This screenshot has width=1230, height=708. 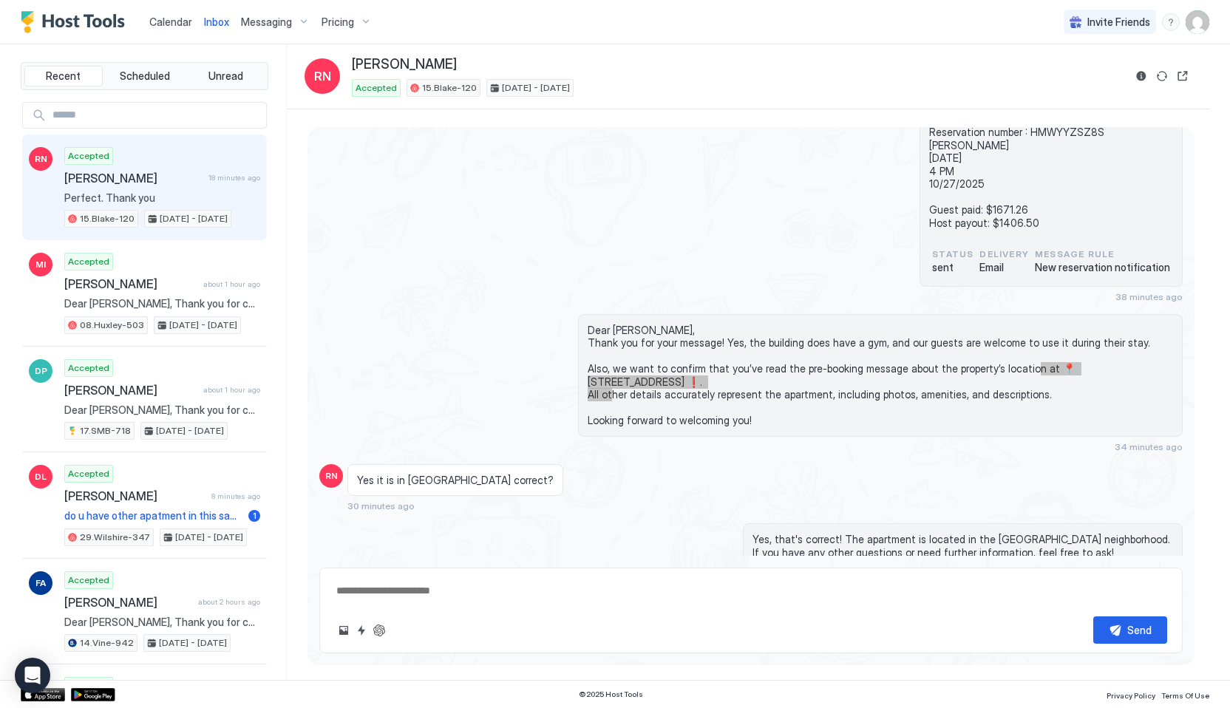 What do you see at coordinates (1130, 630) in the screenshot?
I see `button: Send` at bounding box center [1130, 630].